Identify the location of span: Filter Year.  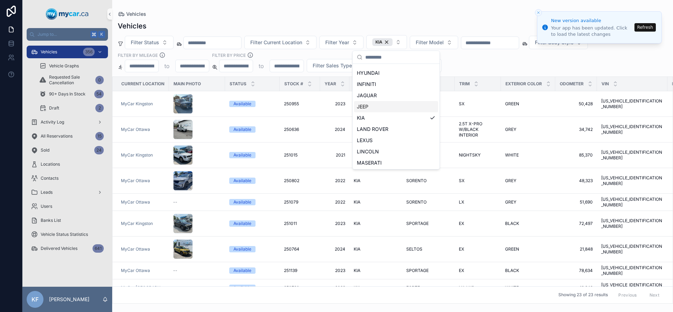
(337, 42).